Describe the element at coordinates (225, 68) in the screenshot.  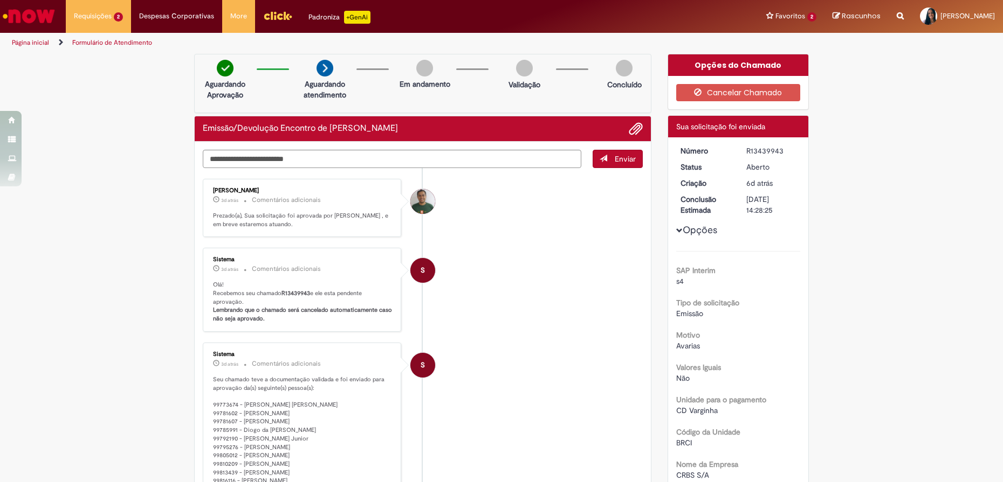
I see `img: check-circle-green.png` at that location.